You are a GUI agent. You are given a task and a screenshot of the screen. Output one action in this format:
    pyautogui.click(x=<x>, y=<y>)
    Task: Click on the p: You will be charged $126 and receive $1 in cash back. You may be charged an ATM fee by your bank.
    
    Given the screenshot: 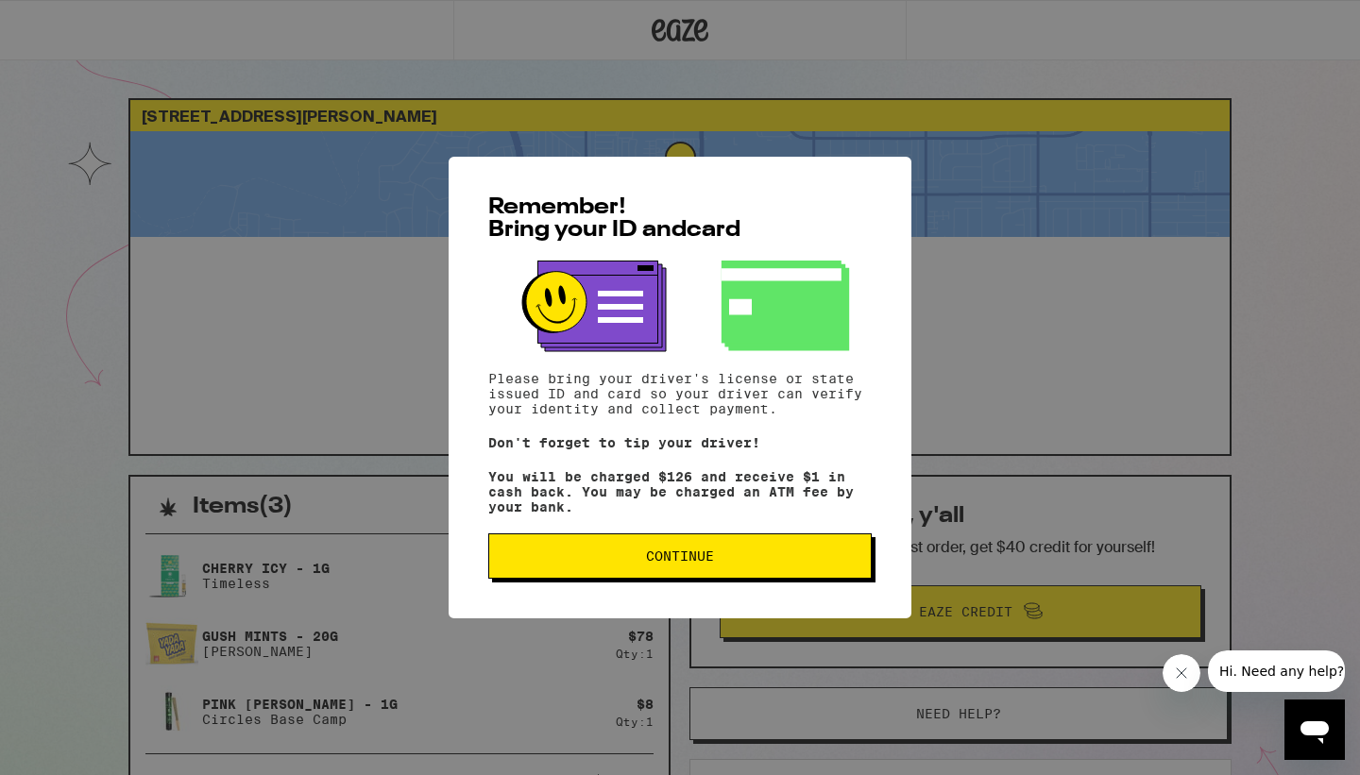 What is the action you would take?
    pyautogui.click(x=680, y=492)
    